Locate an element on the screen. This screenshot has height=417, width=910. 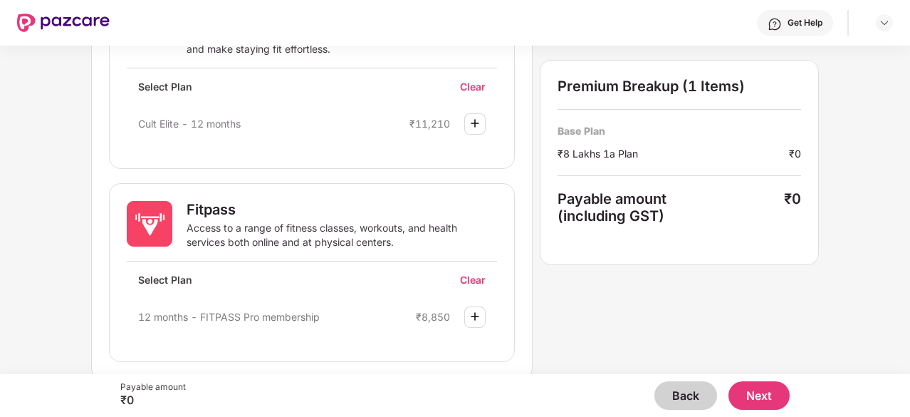
div: Access to a range of fitness classes, workouts, and health services both online and at physical c... is located at coordinates (328, 235).